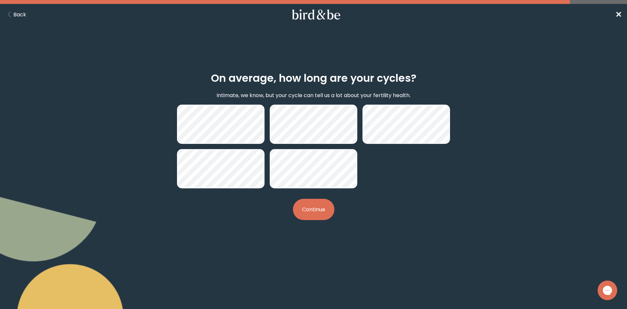 The width and height of the screenshot is (627, 309). Describe the element at coordinates (314, 78) in the screenshot. I see `h2: On average, how long are your cycles?` at that location.